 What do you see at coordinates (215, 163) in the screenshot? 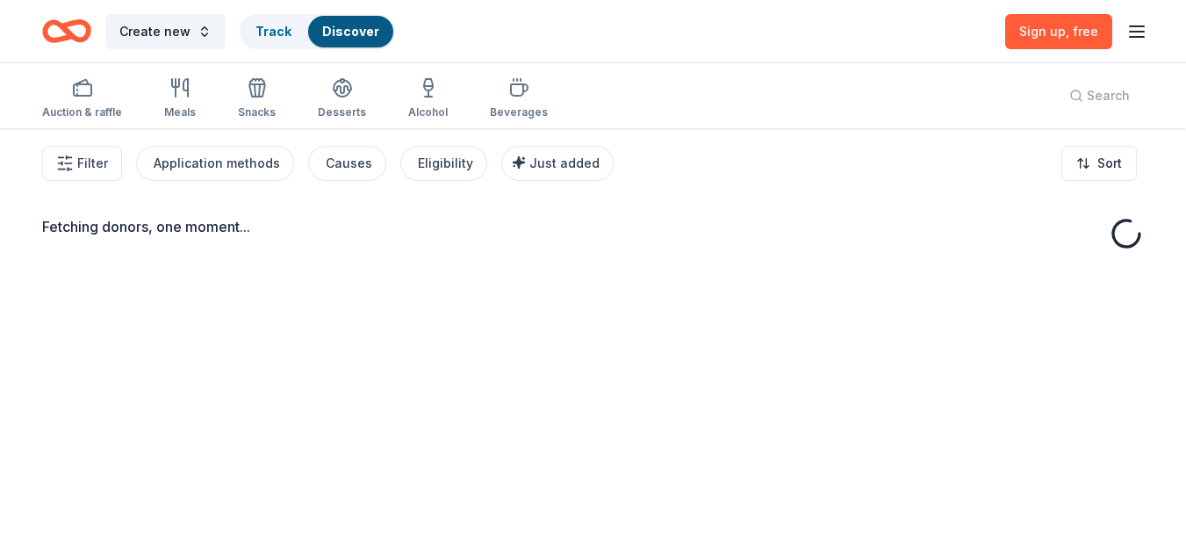
I see `button: Application methods` at bounding box center [215, 163].